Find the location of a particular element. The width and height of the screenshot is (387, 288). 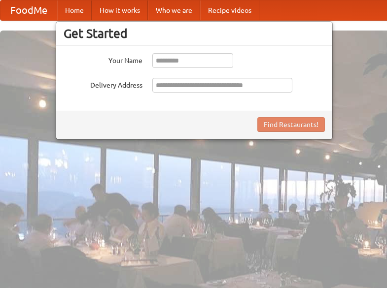

a: FoodMe is located at coordinates (29, 10).